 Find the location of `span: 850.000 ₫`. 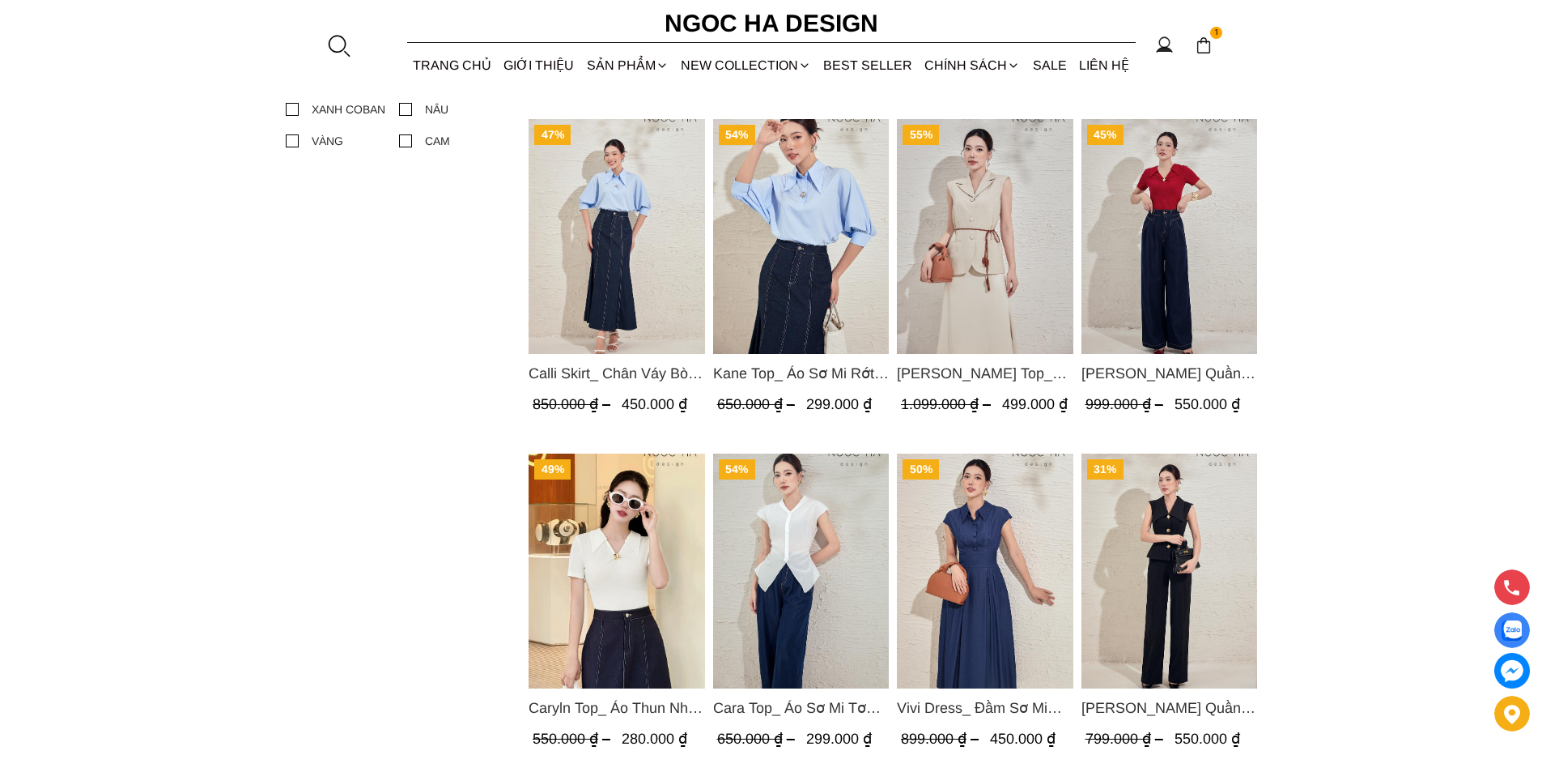

span: 850.000 ₫ is located at coordinates (573, 404).